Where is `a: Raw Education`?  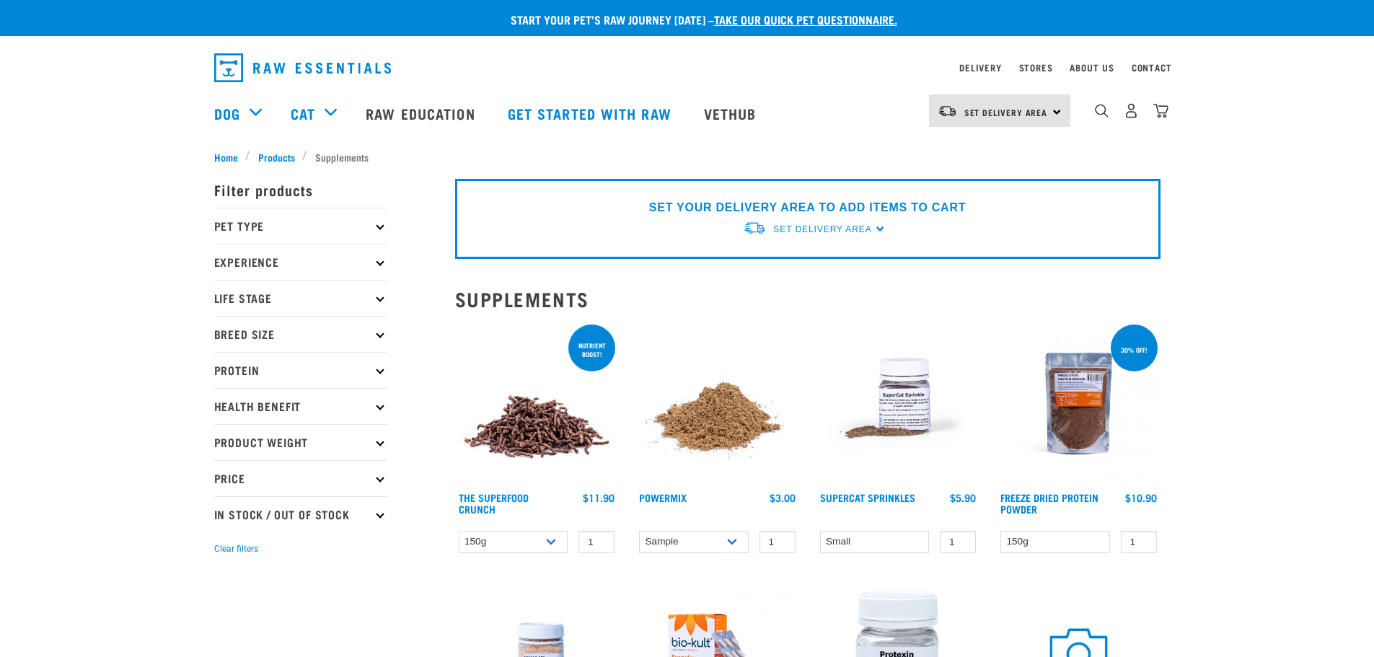
a: Raw Education is located at coordinates (422, 113).